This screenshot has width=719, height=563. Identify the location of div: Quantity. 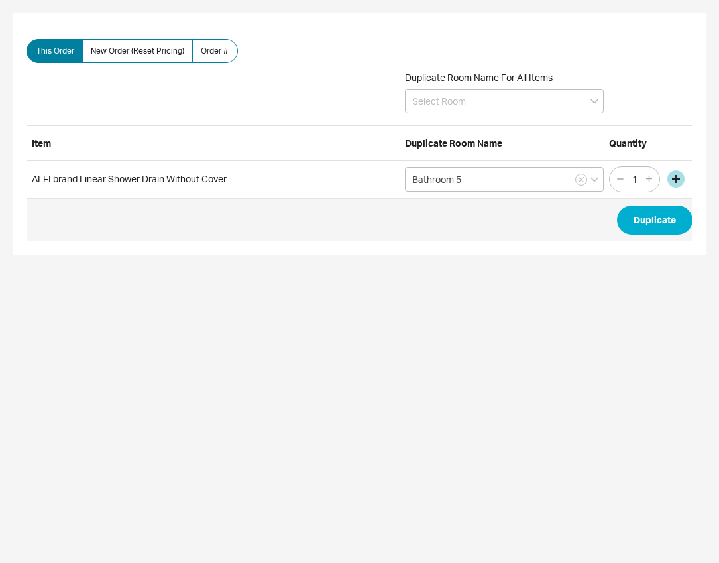
(636, 143).